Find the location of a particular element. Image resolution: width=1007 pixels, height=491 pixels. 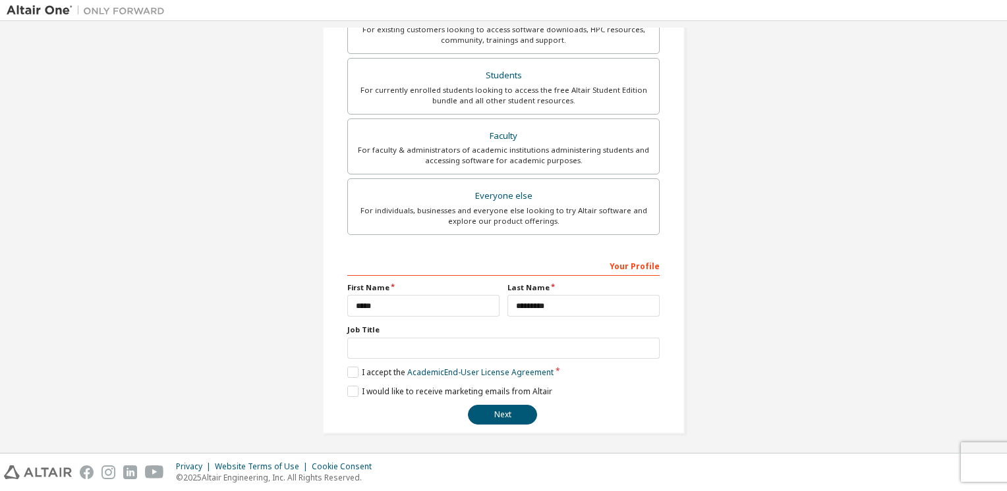

div: For faculty & administrators of academic institutions administering students and accessing softwa... is located at coordinates (503, 155).